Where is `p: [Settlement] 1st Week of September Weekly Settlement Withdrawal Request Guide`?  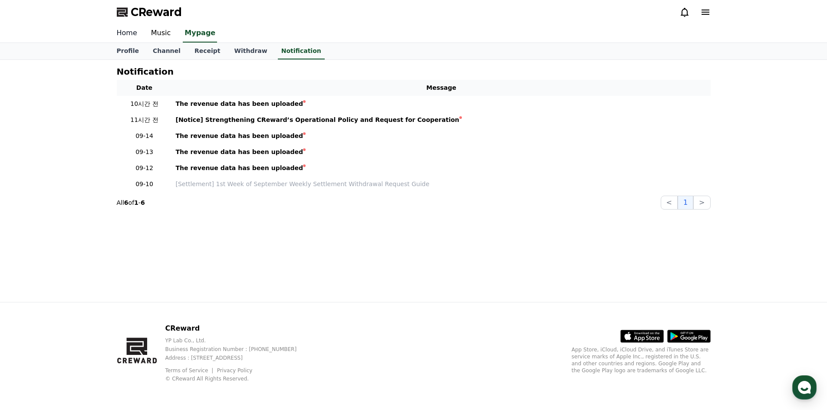 p: [Settlement] 1st Week of September Weekly Settlement Withdrawal Request Guide is located at coordinates (442, 184).